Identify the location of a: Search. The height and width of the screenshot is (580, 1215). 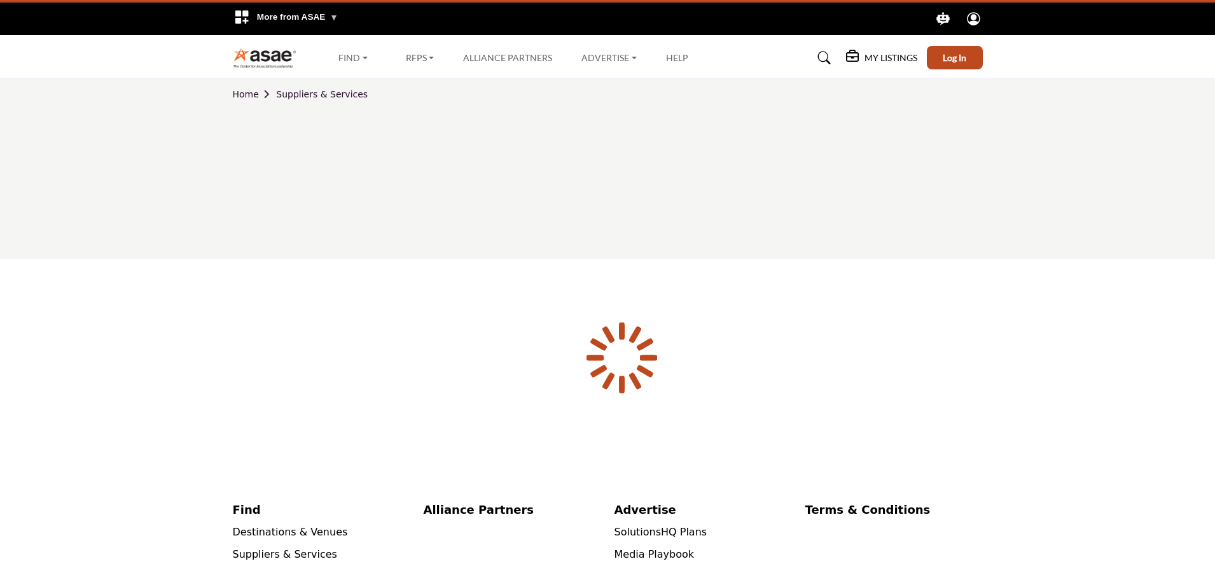
(822, 58).